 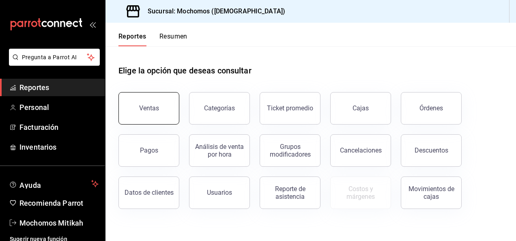 I want to click on button: Categorías, so click(x=219, y=108).